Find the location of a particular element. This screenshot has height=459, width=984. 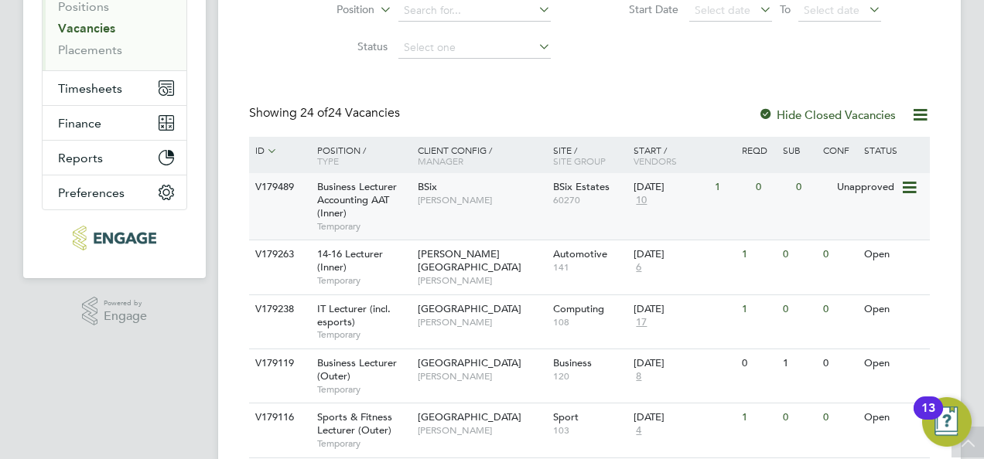

span: 14-16 Lecturer (Inner) is located at coordinates (350, 261).